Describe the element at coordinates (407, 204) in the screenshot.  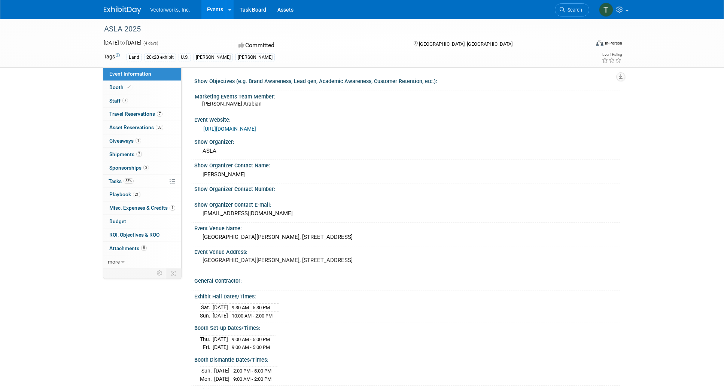
I see `div: Show Organizer Contact E-mail:` at that location.